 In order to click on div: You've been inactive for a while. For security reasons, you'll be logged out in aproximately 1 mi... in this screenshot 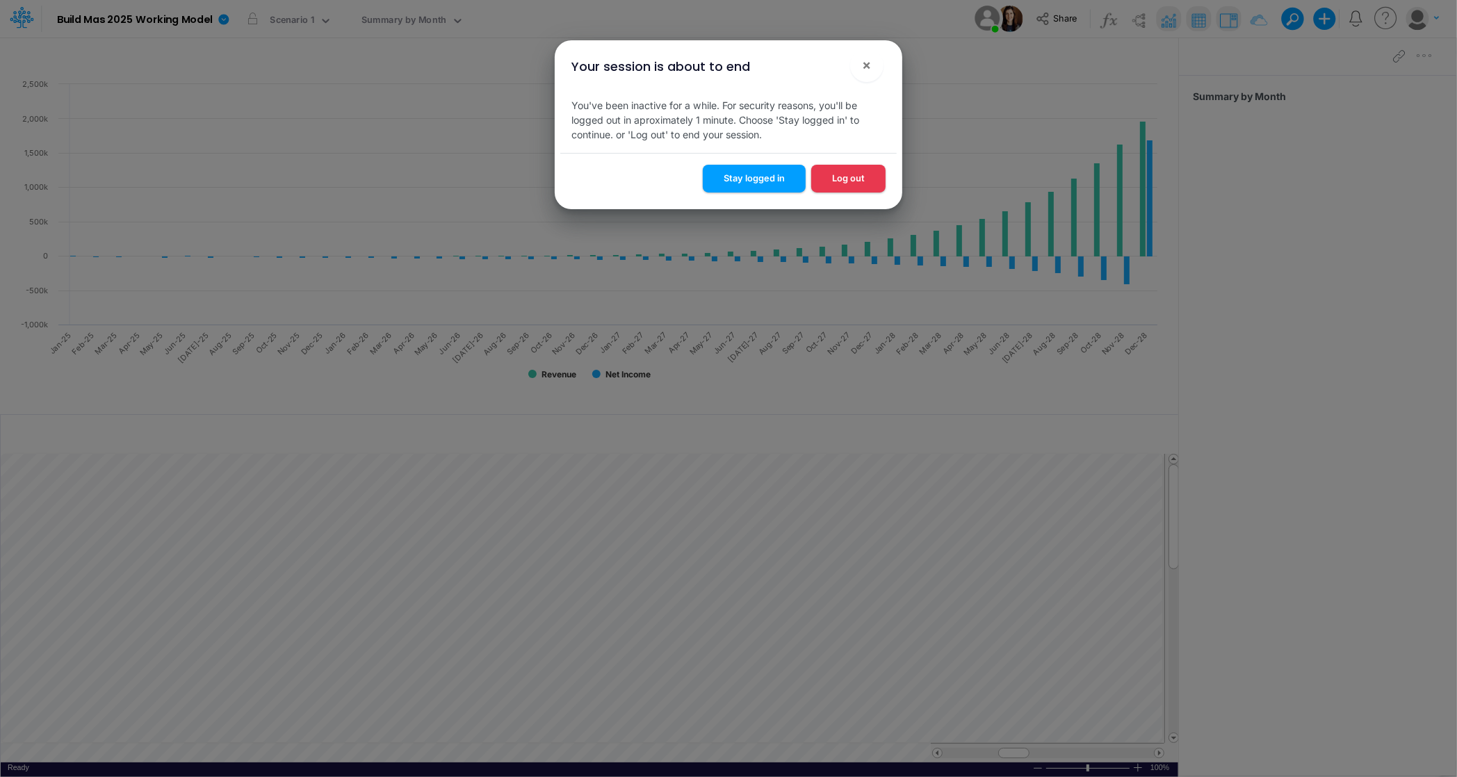, I will do `click(729, 120)`.